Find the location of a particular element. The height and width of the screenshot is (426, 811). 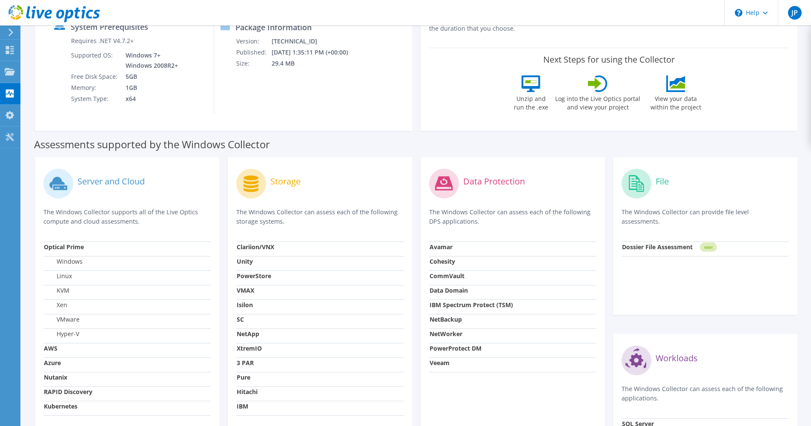

p: The Windows Collector can assess each of the following DPS applications. is located at coordinates (512, 217).